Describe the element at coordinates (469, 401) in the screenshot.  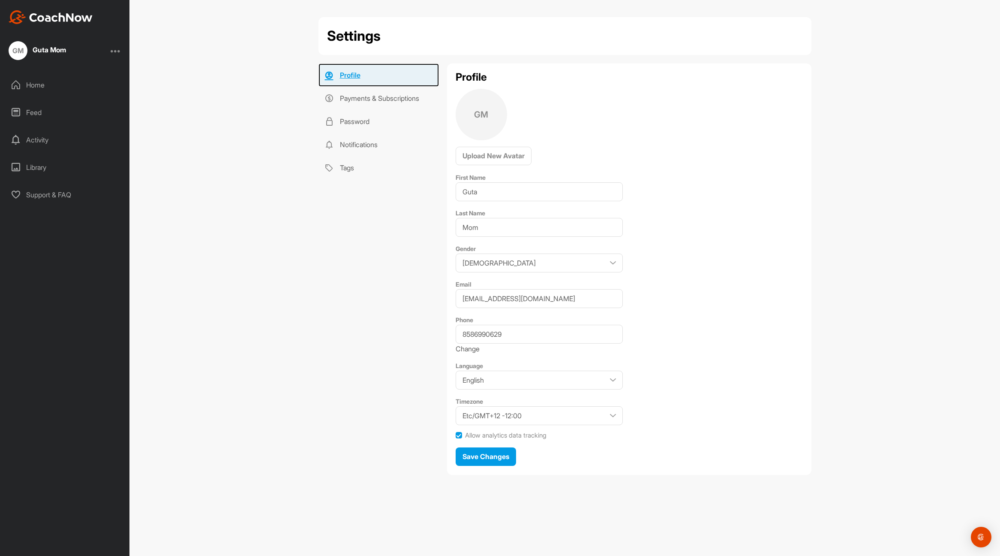
I see `label: Timezone` at that location.